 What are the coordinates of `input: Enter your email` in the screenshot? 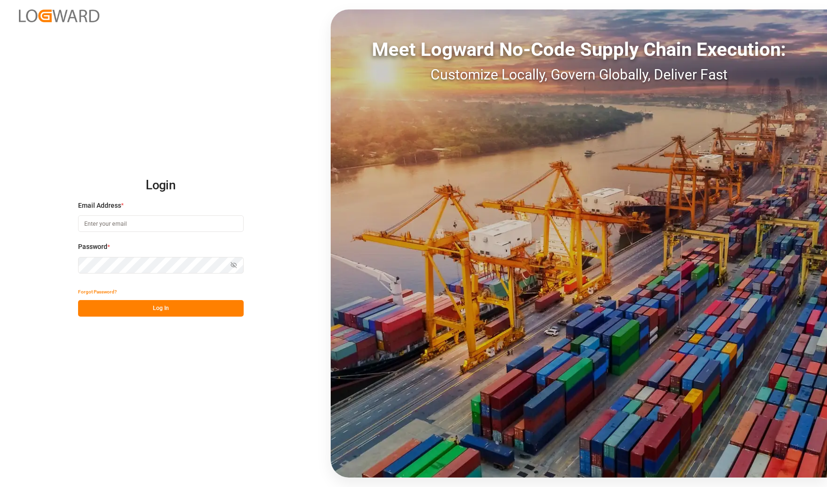 It's located at (161, 223).